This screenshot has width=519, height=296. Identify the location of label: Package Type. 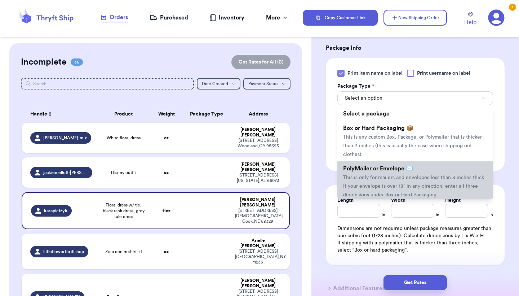
(356, 86).